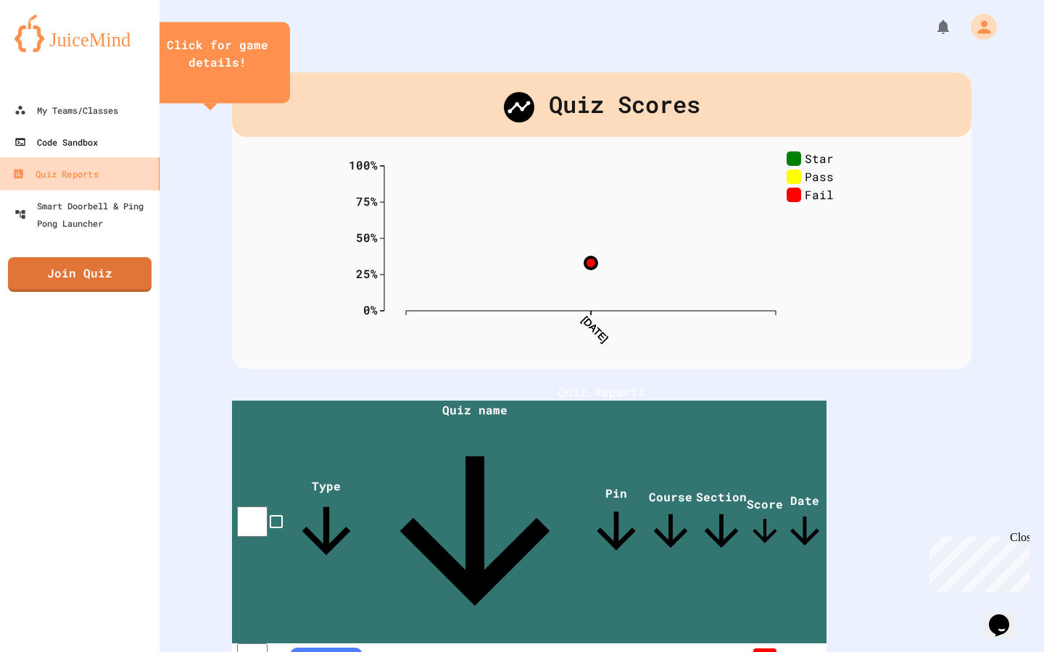  Describe the element at coordinates (56, 142) in the screenshot. I see `div: Code Sandbox` at that location.